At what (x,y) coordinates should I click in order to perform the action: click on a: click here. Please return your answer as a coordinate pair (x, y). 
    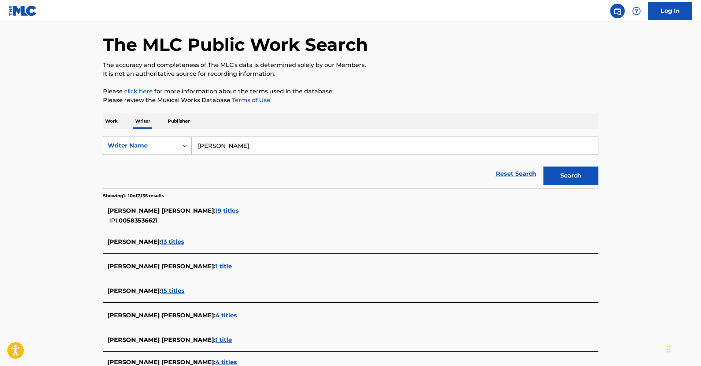
    Looking at the image, I should click on (139, 91).